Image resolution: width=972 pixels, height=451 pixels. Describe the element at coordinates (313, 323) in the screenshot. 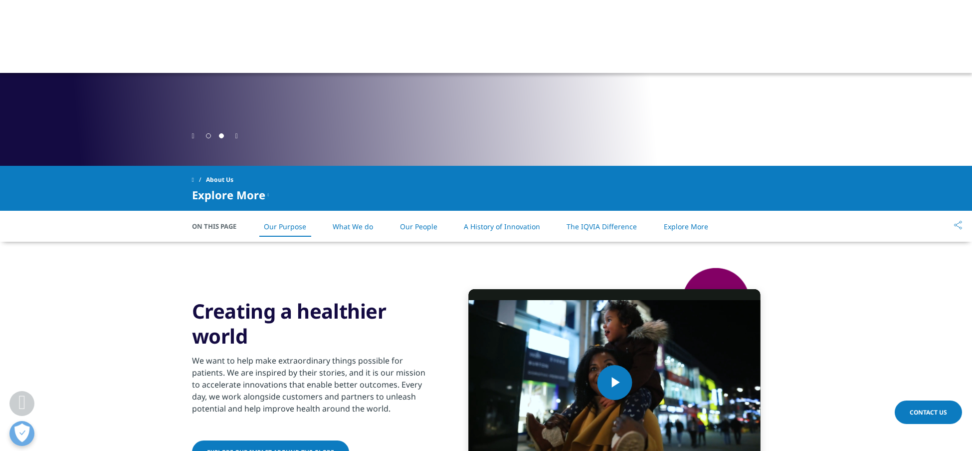

I see `h3: Creating a healthier world` at that location.